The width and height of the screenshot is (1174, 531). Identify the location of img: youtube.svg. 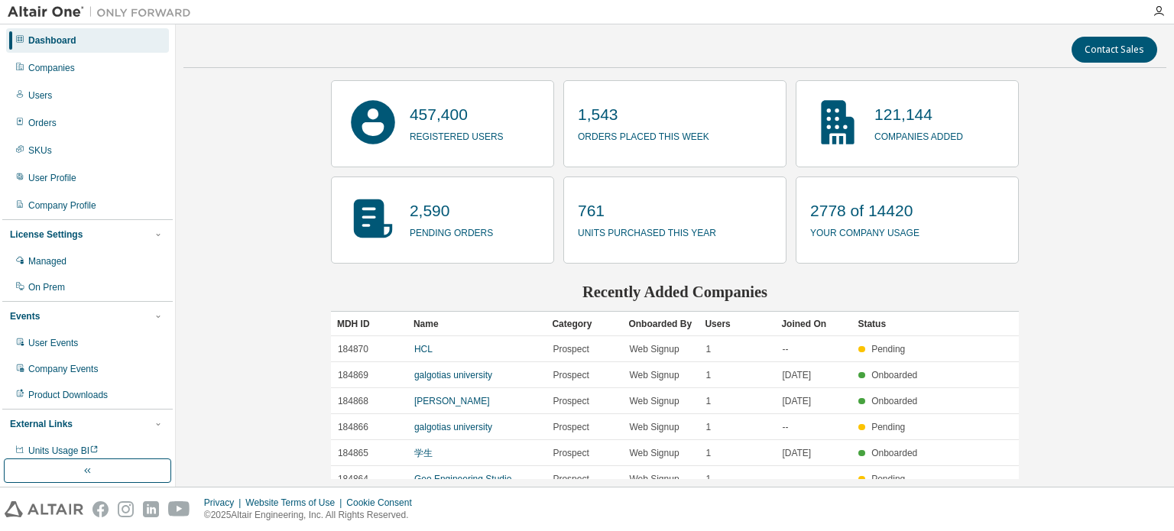
(179, 509).